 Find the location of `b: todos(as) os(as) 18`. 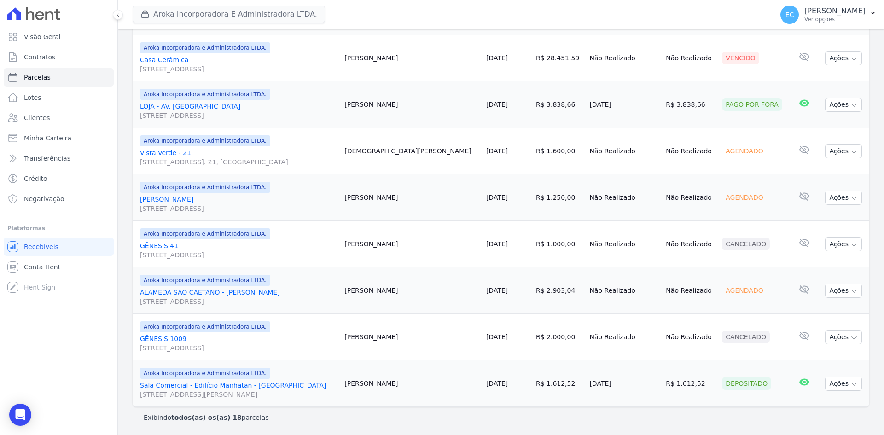

b: todos(as) os(as) 18 is located at coordinates (206, 418).